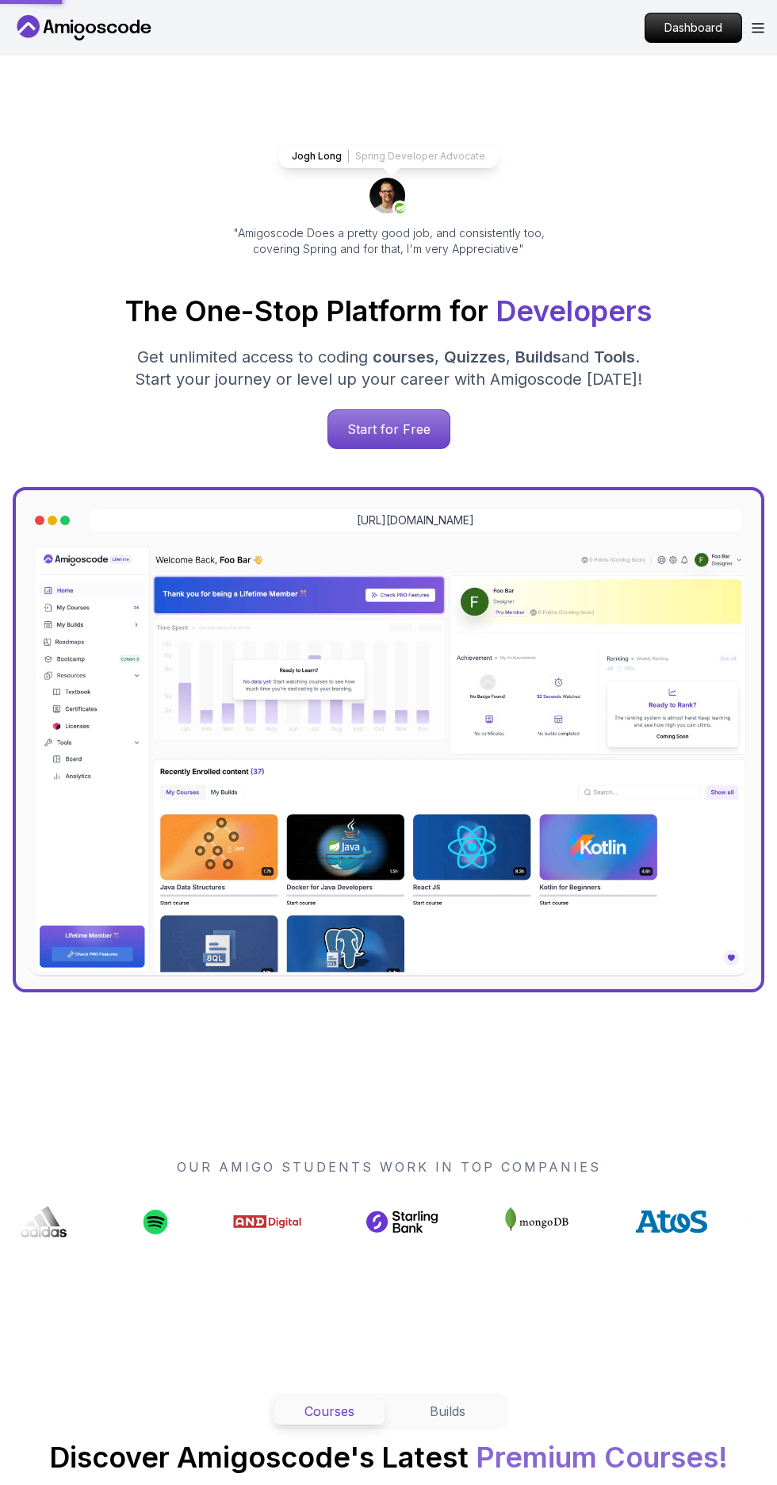  What do you see at coordinates (389, 1457) in the screenshot?
I see `h2: Discover Amigoscode's Latest` at bounding box center [389, 1457].